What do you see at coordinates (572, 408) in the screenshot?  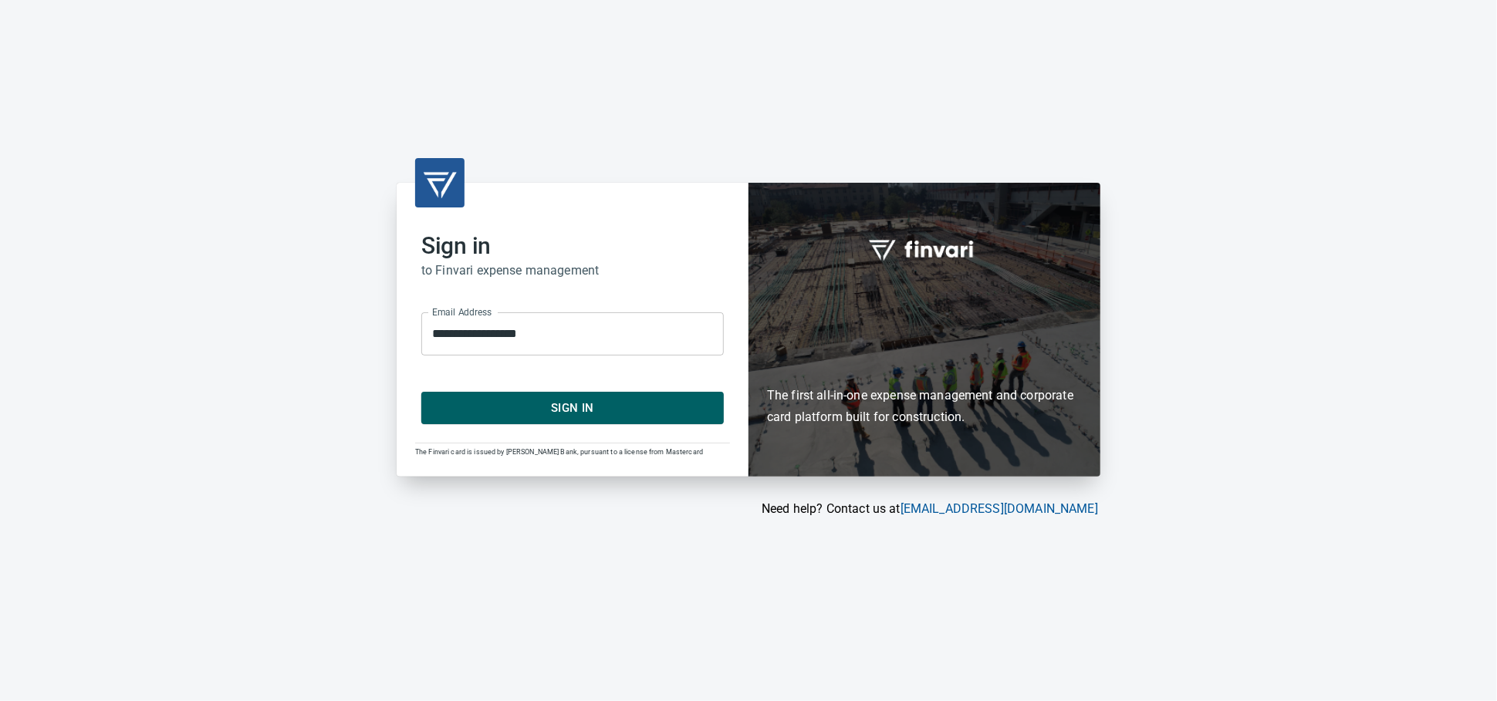 I see `span: Sign In` at bounding box center [572, 408].